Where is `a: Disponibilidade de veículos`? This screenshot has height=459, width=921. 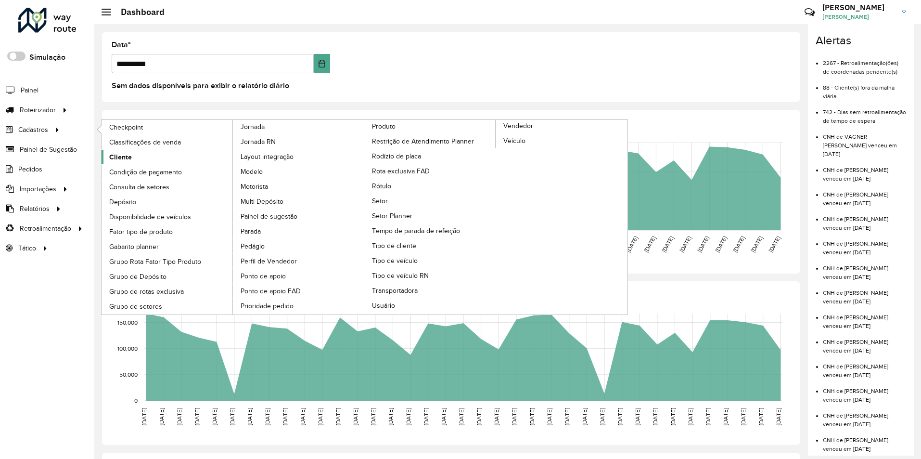 a: Disponibilidade de veículos is located at coordinates (167, 217).